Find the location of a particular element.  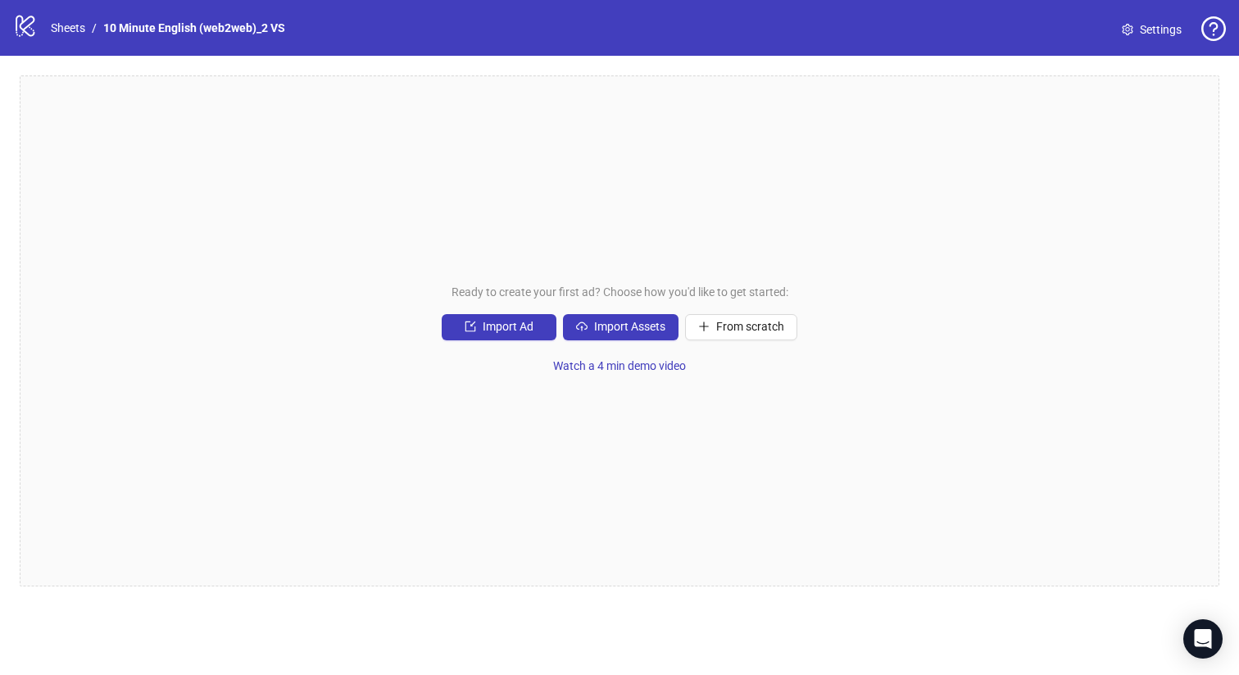

span: Watch a 4 min demo video is located at coordinates (620, 366).